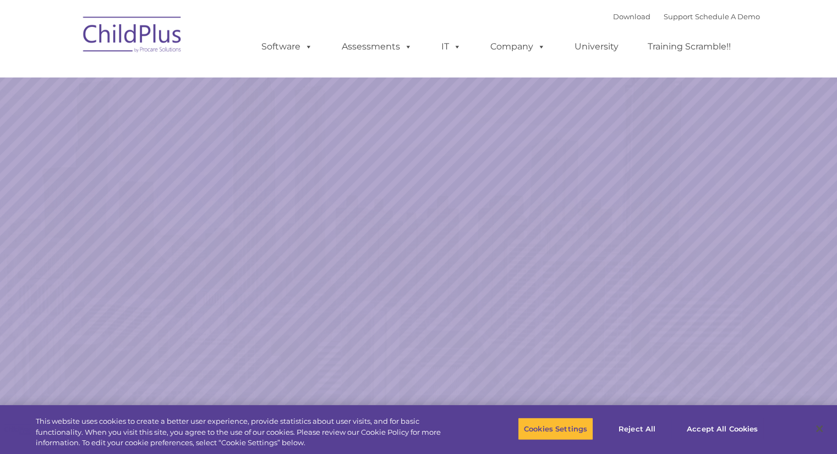 The image size is (837, 454). Describe the element at coordinates (377, 47) in the screenshot. I see `a: Assessments` at that location.